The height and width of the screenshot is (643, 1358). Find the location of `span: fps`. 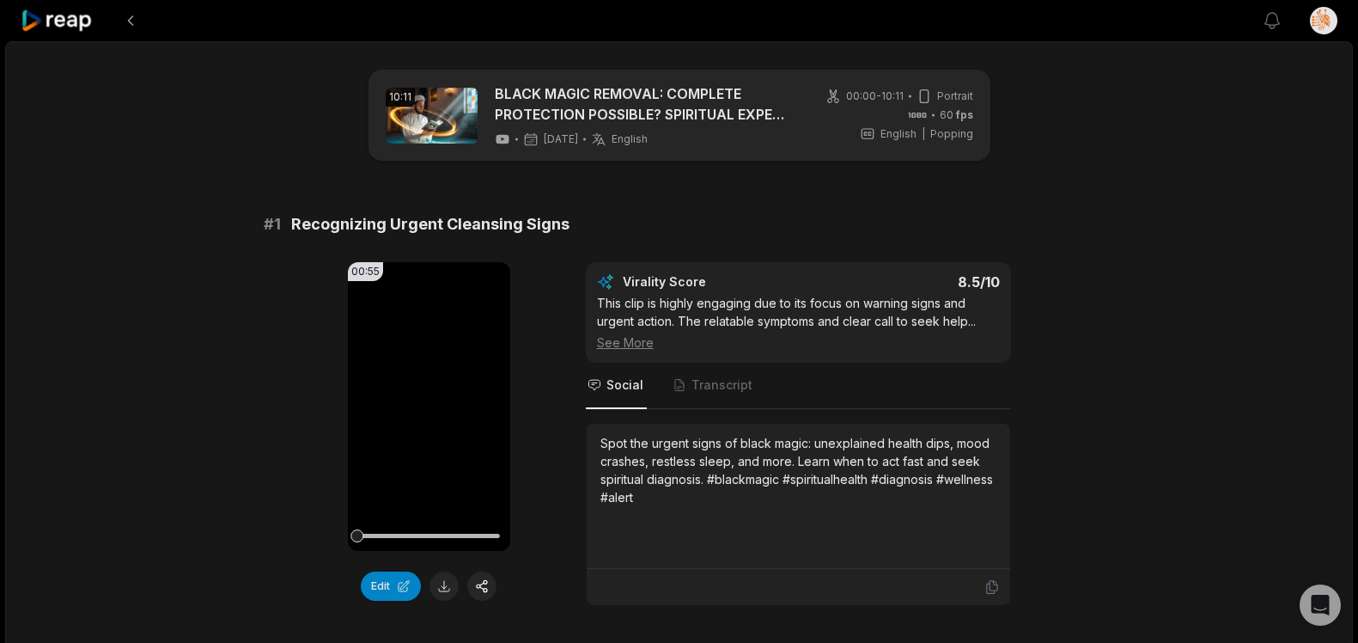

span: fps is located at coordinates (965, 114).